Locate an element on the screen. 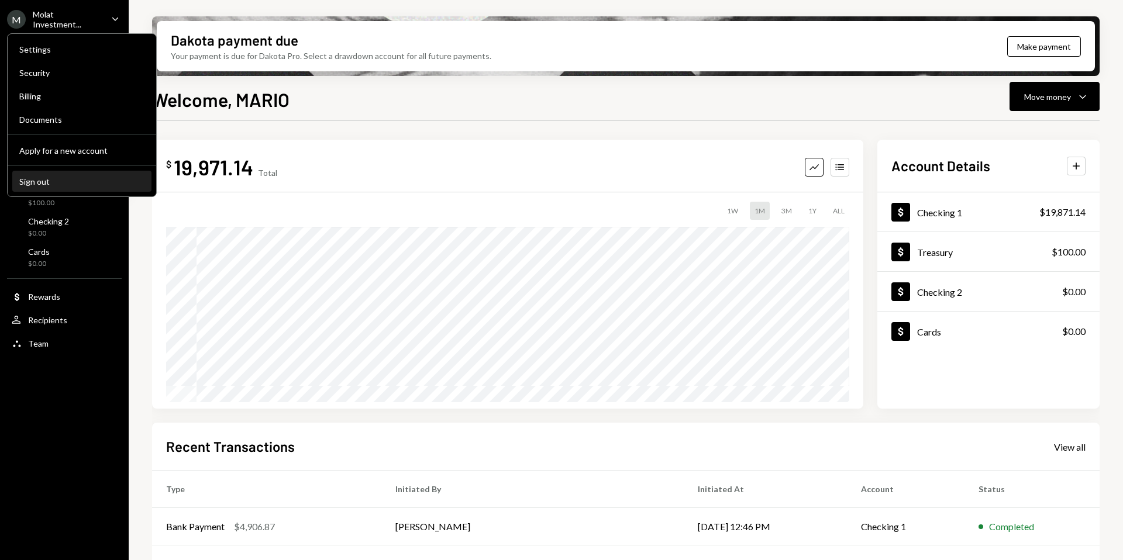  div: Security is located at coordinates (82, 73).